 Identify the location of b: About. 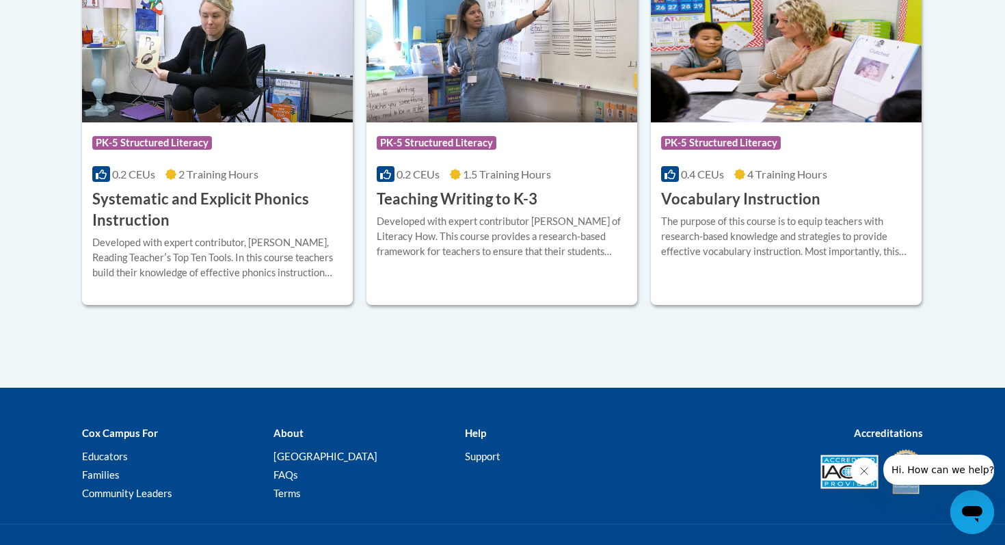
(288, 433).